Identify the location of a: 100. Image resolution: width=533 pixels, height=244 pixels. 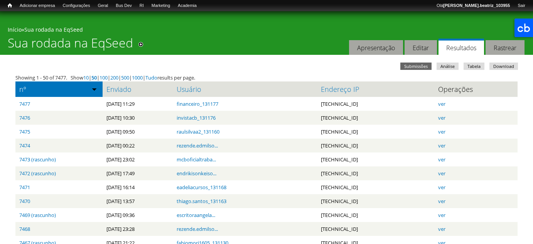
(103, 77).